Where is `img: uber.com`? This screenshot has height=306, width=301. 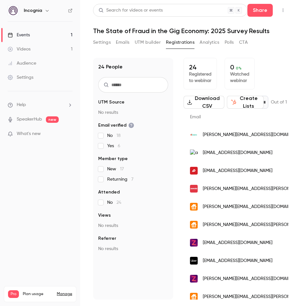
img: uber.com is located at coordinates (194, 260).